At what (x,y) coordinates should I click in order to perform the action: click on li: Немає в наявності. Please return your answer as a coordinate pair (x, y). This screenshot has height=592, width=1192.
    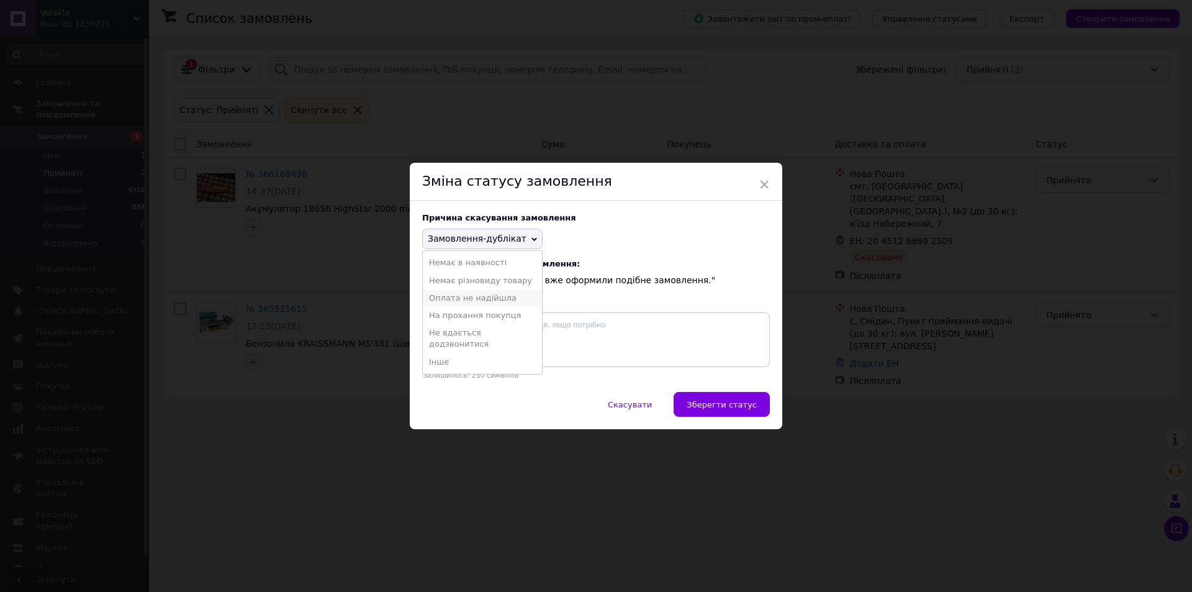
    Looking at the image, I should click on (483, 263).